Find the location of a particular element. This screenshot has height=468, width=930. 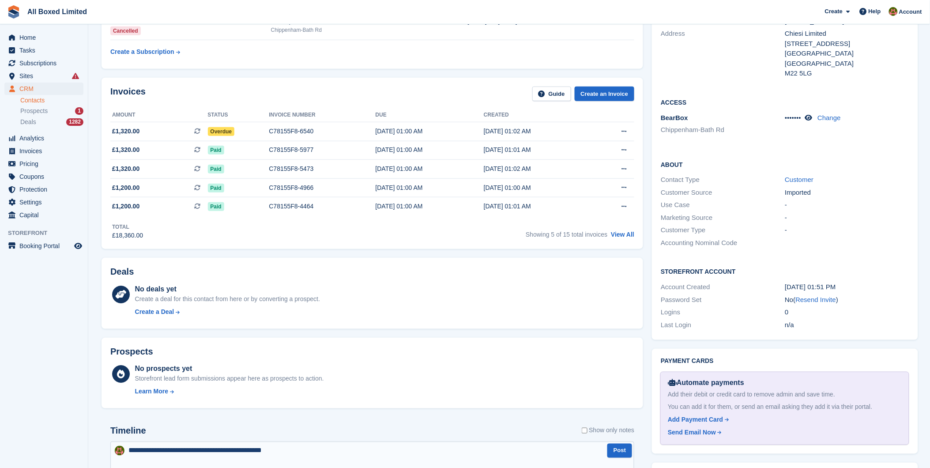

div: C78155F8-4966 is located at coordinates (322, 188).